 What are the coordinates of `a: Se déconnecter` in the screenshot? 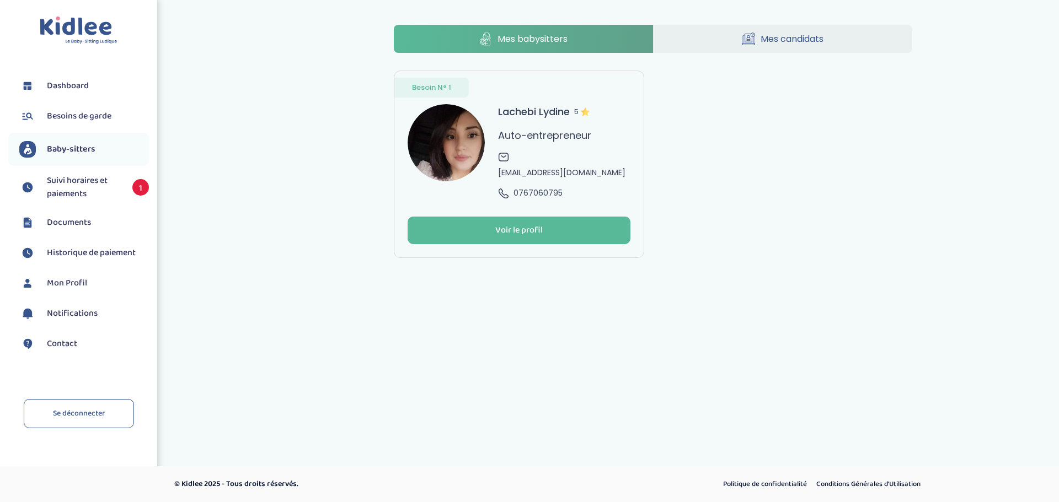 It's located at (79, 414).